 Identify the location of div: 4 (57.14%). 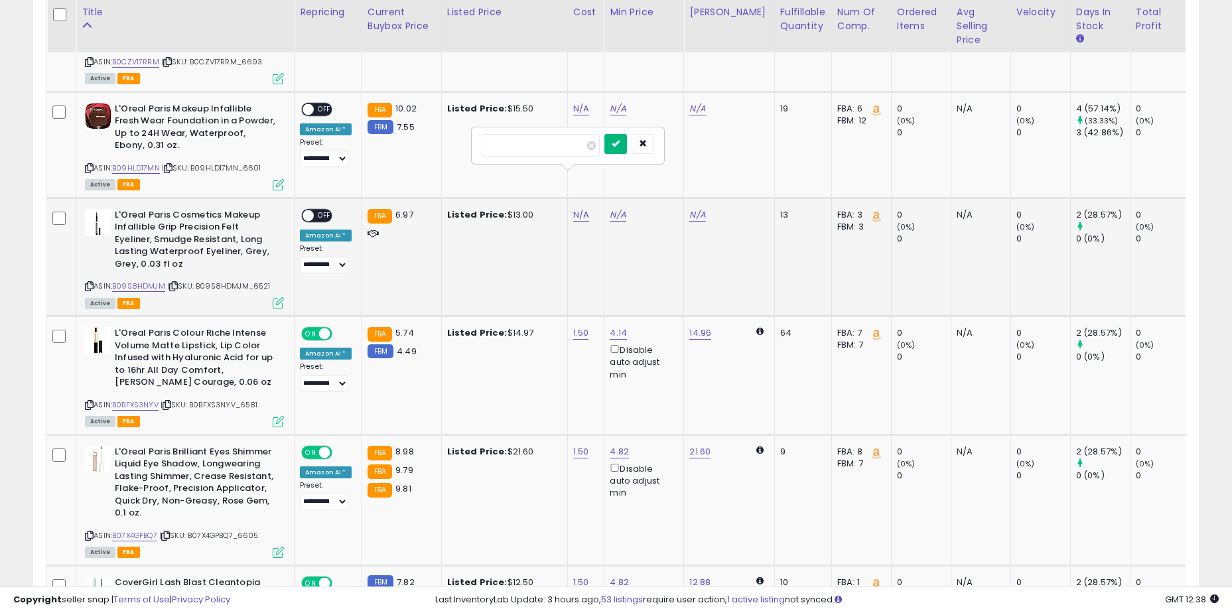
(1102, 109).